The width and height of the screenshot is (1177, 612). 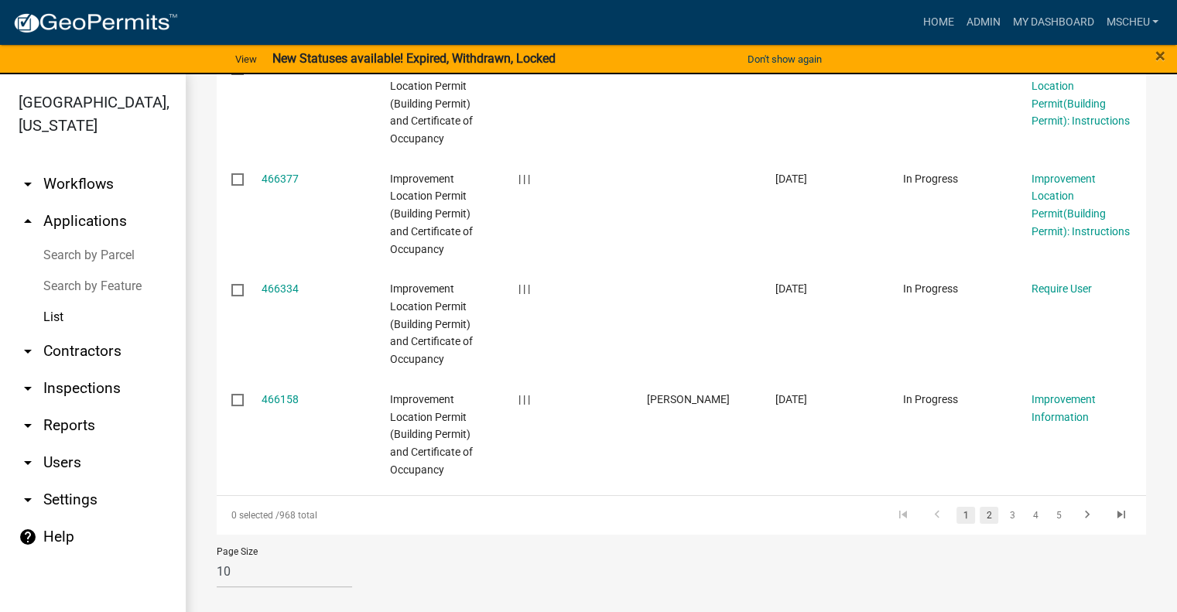 What do you see at coordinates (983, 22) in the screenshot?
I see `a: Admin` at bounding box center [983, 22].